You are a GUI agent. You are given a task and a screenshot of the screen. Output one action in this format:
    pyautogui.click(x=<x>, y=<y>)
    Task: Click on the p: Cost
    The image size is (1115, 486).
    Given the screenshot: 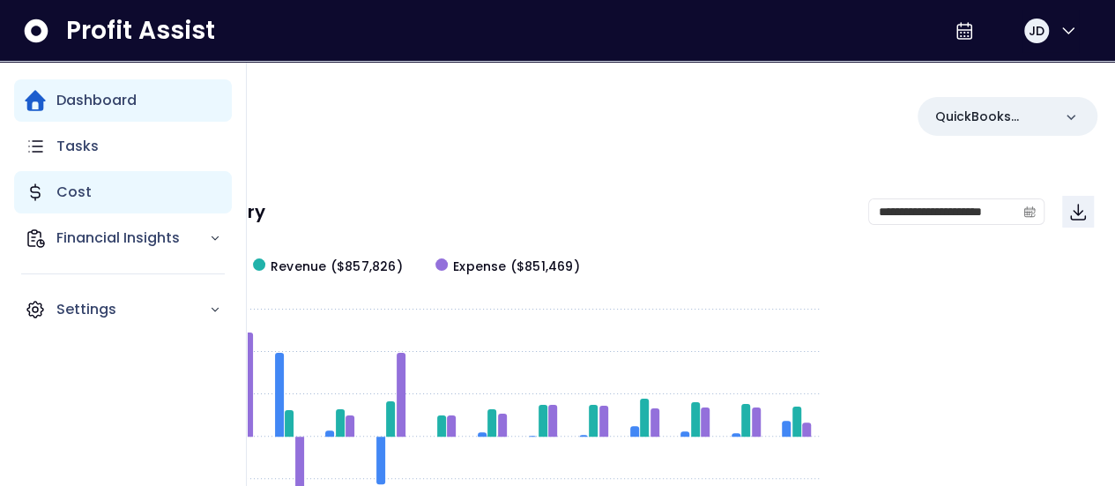 What is the action you would take?
    pyautogui.click(x=74, y=192)
    